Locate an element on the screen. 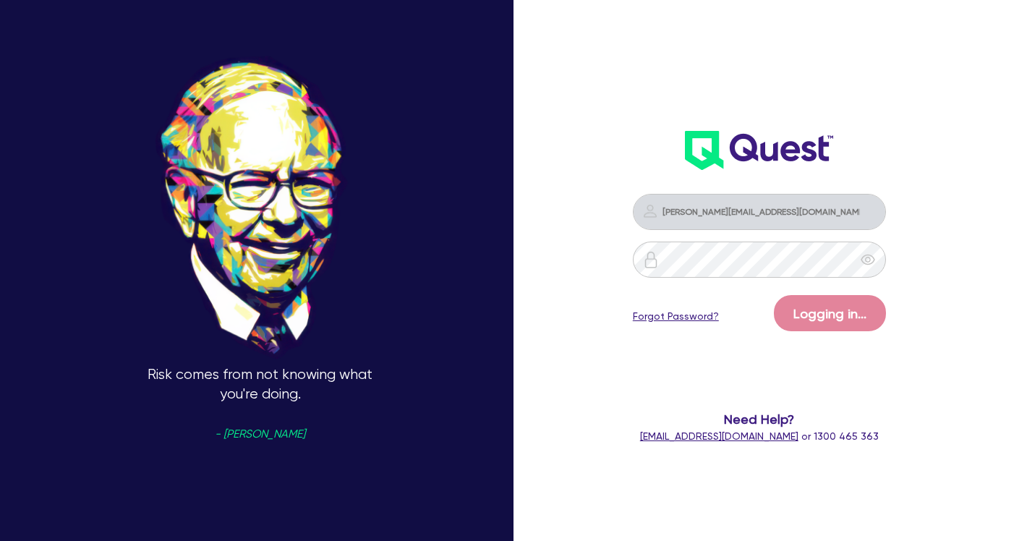  span: Need Help? is located at coordinates (759, 419).